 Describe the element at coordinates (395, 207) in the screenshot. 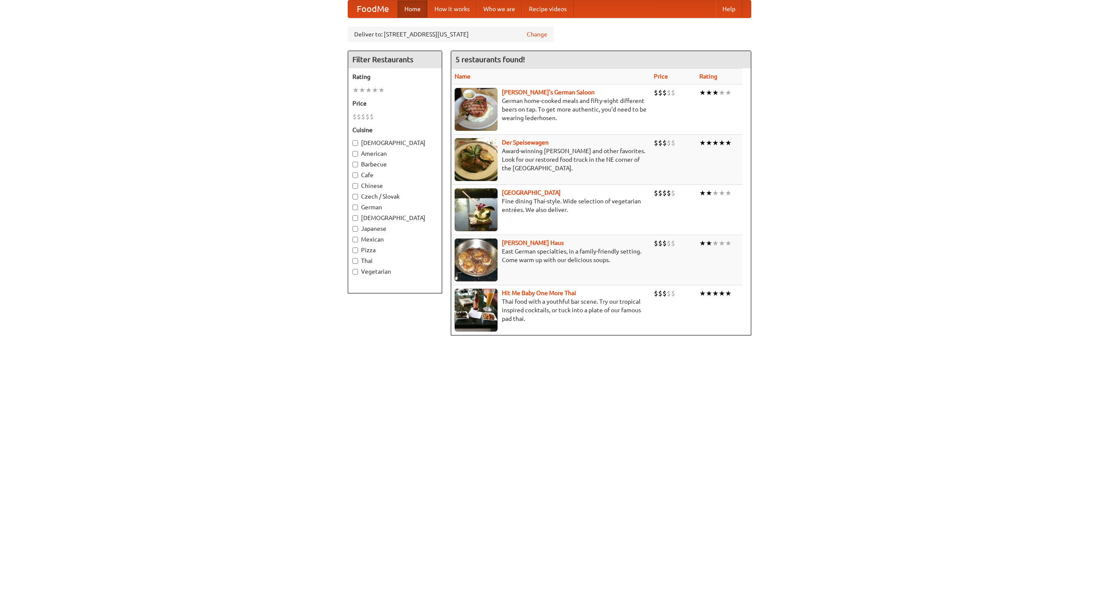

I see `label: German` at that location.